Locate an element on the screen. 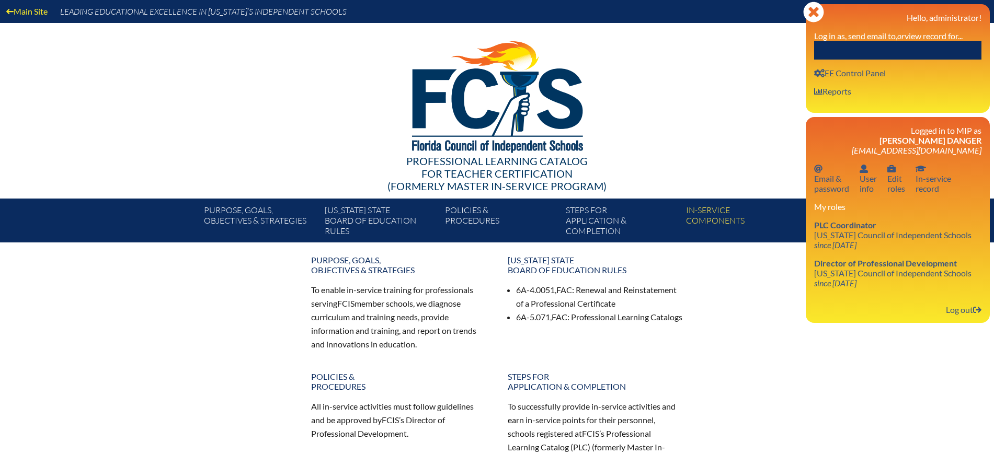 This screenshot has width=994, height=454. a: Main Site is located at coordinates (27, 11).